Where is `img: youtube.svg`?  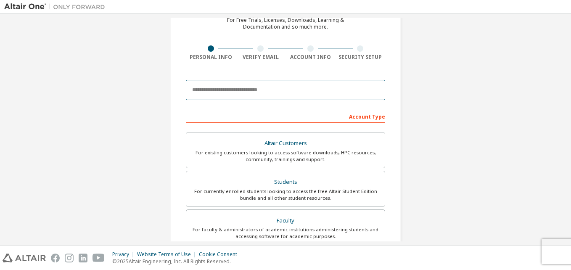 img: youtube.svg is located at coordinates (98, 258).